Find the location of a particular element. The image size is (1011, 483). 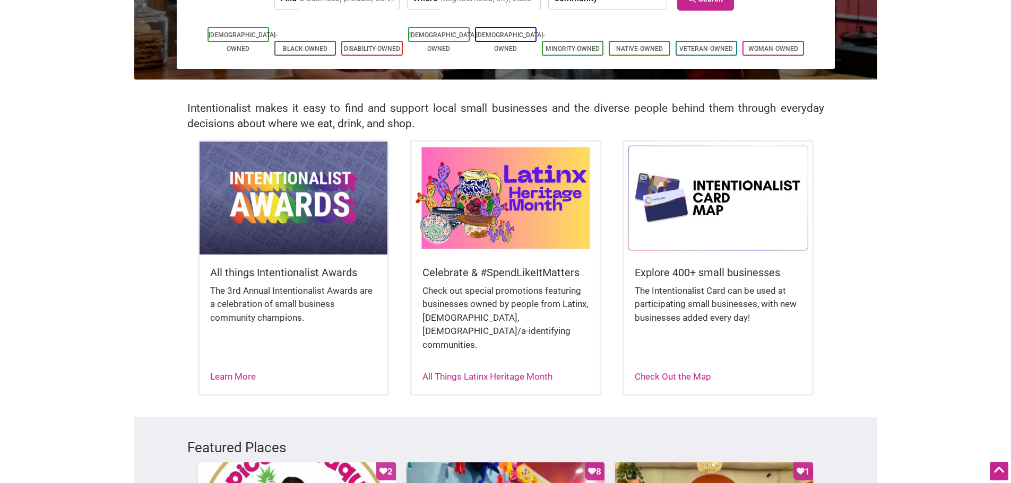

a: Woman-Owned is located at coordinates (773, 49).